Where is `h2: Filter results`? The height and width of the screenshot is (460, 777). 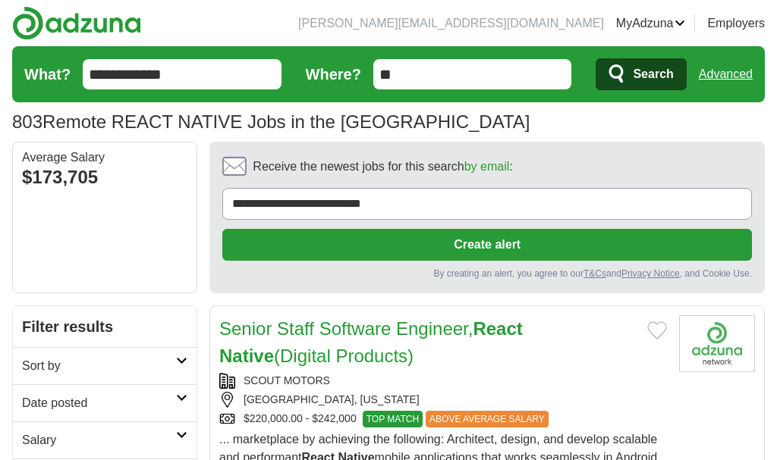 h2: Filter results is located at coordinates (105, 327).